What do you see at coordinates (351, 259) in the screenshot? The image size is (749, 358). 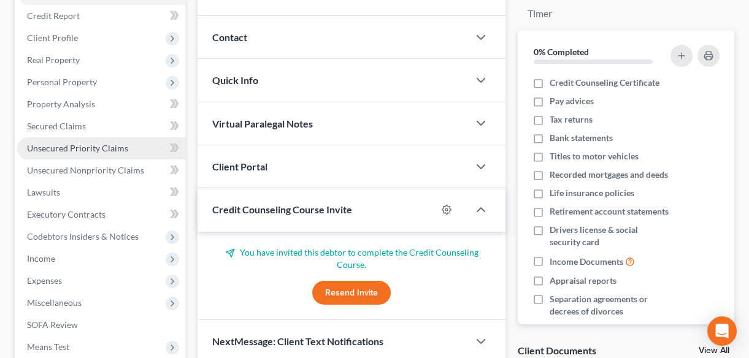 I see `p: You have invited this debtor to complete the Credit Counseling Course.` at bounding box center [351, 259].